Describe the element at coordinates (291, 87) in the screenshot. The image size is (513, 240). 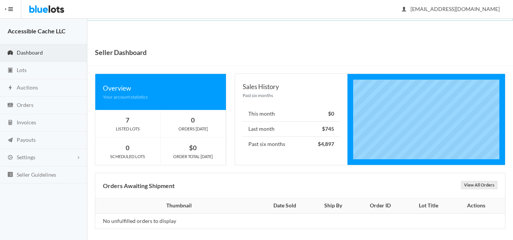
I see `div: Sales History` at that location.